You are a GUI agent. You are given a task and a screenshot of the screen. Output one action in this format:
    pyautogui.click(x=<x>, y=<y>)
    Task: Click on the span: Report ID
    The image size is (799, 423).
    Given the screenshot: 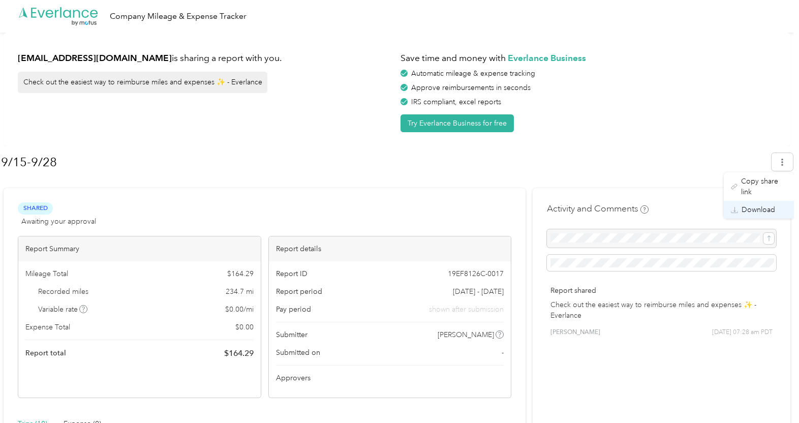 What is the action you would take?
    pyautogui.click(x=292, y=273)
    